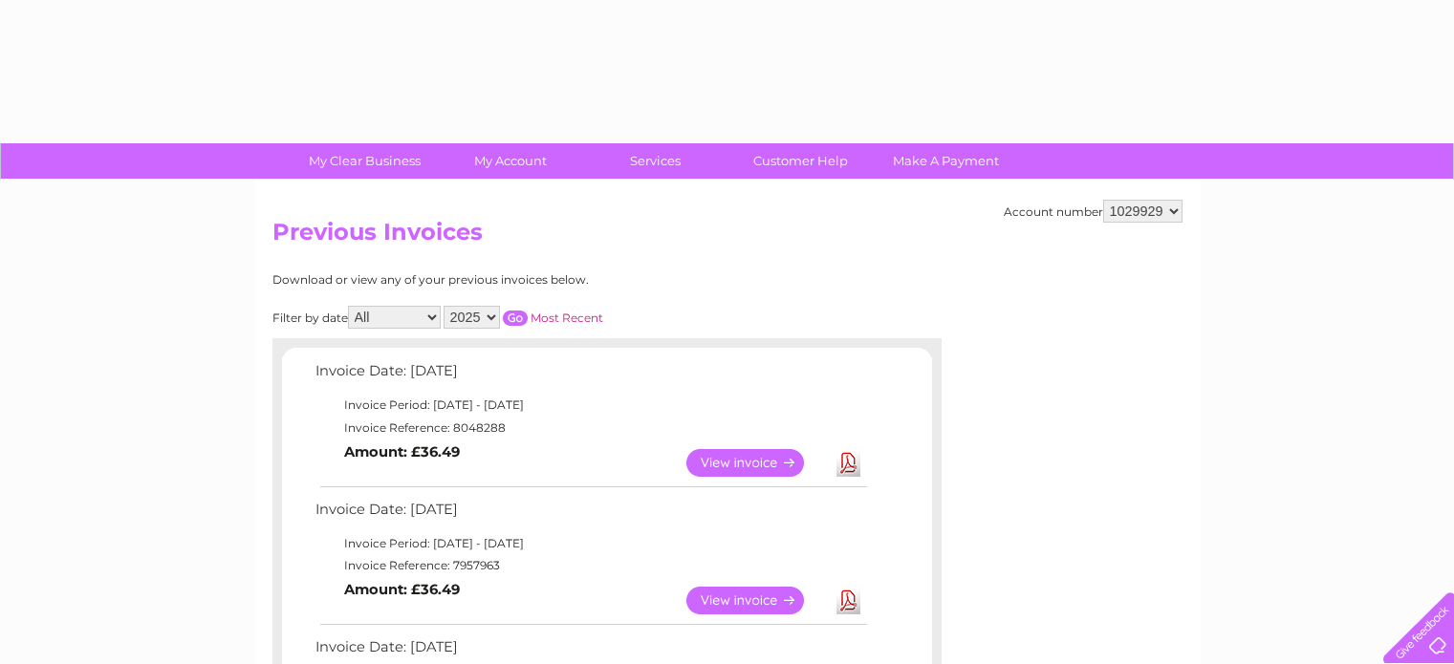 The image size is (1454, 664). I want to click on td: Invoice Reference: 7957963, so click(590, 566).